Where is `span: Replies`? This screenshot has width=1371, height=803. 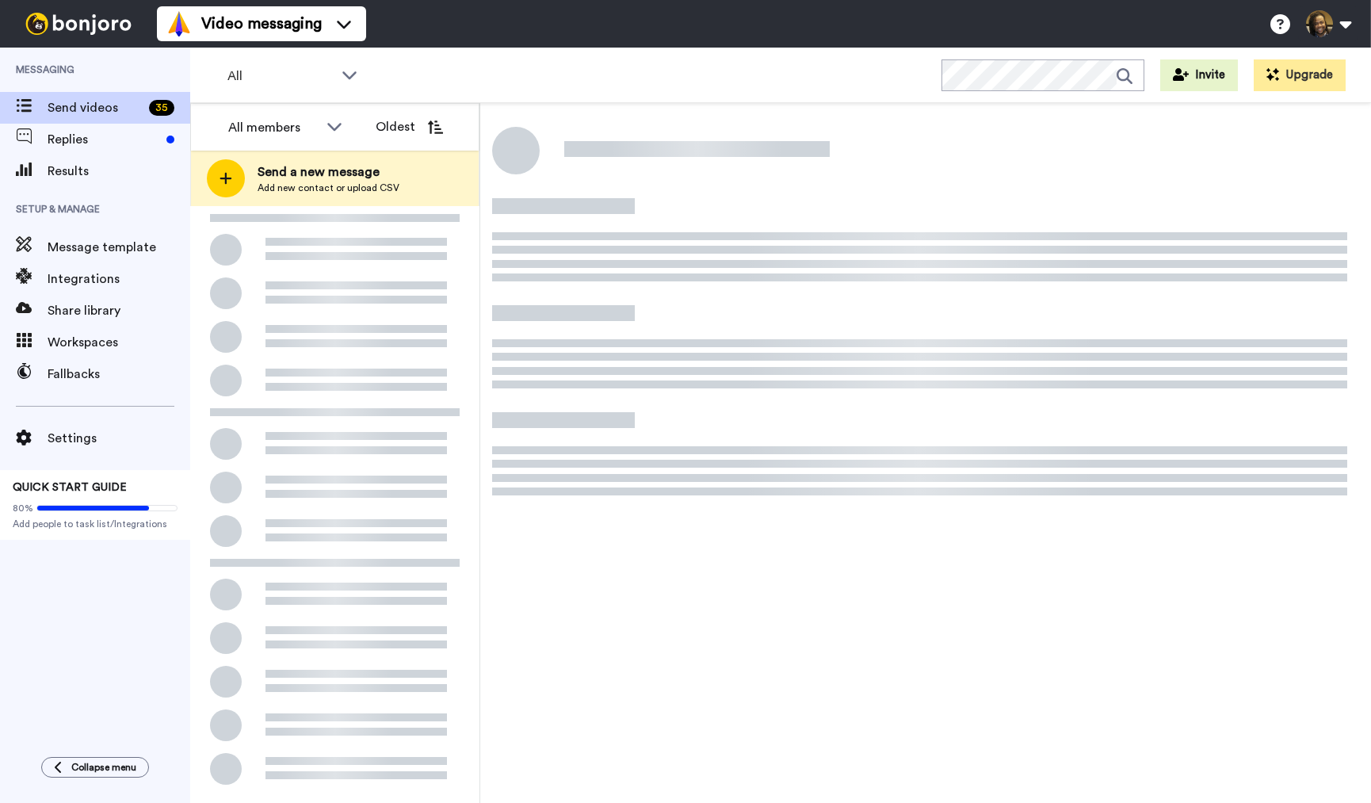 span: Replies is located at coordinates (104, 140).